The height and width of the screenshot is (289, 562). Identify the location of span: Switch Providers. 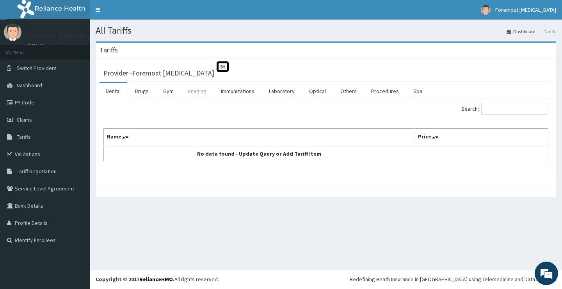
(37, 68).